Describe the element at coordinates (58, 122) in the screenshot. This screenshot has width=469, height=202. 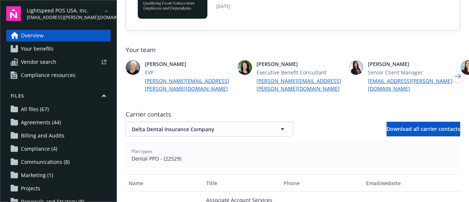
I see `a: Agreements (44)` at that location.